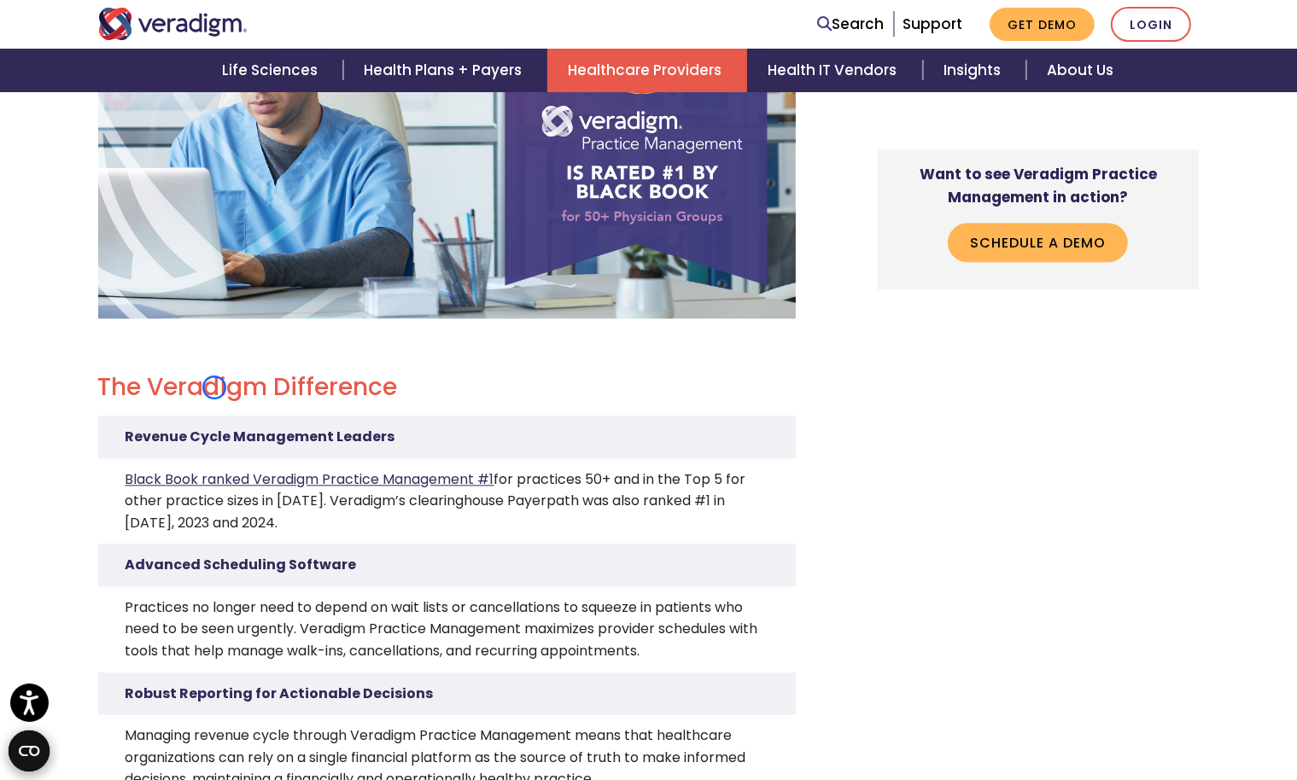  What do you see at coordinates (447, 694) in the screenshot?
I see `th: Robust Reporting for Actionable Decisions` at bounding box center [447, 694].